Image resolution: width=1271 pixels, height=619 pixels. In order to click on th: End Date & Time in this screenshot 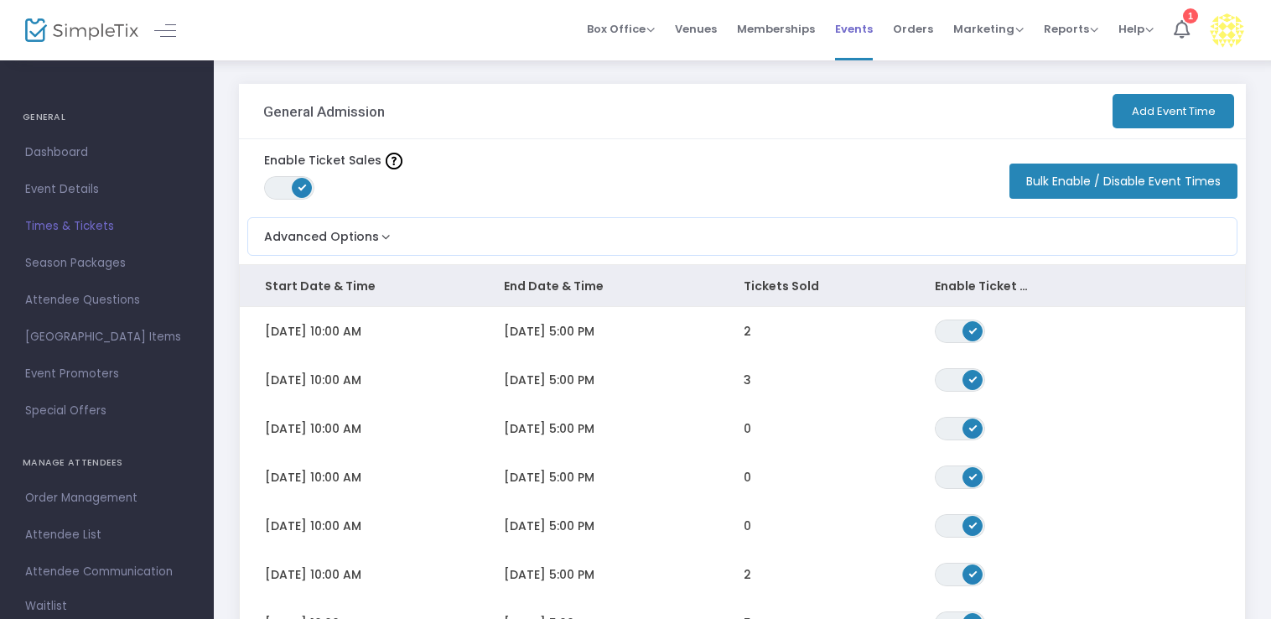, I will do `click(598, 286)`.